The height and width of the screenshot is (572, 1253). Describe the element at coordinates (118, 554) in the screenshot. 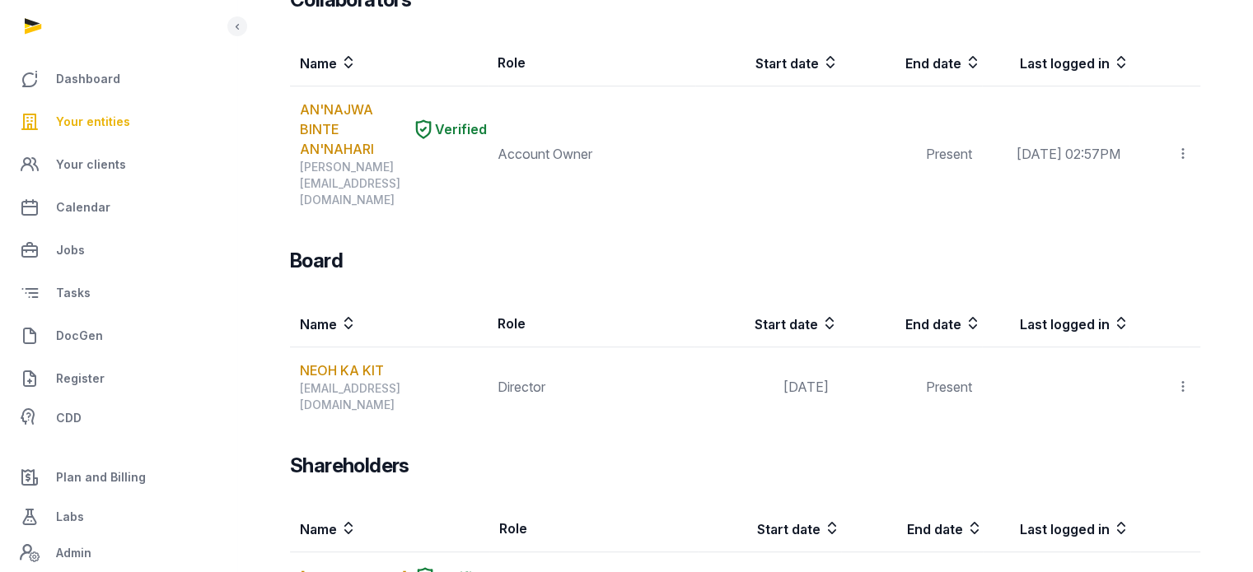

I see `a: Admin` at that location.